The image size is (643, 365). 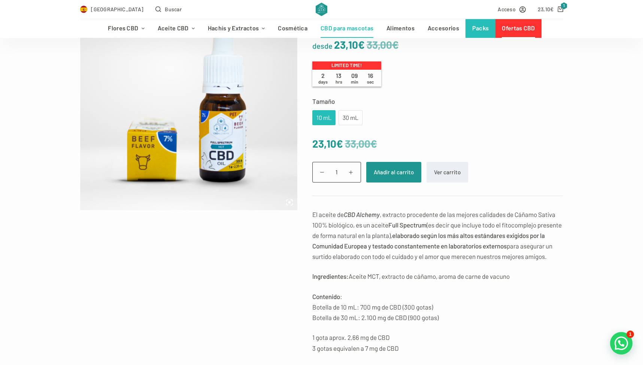 I want to click on a: Cosmética, so click(x=293, y=28).